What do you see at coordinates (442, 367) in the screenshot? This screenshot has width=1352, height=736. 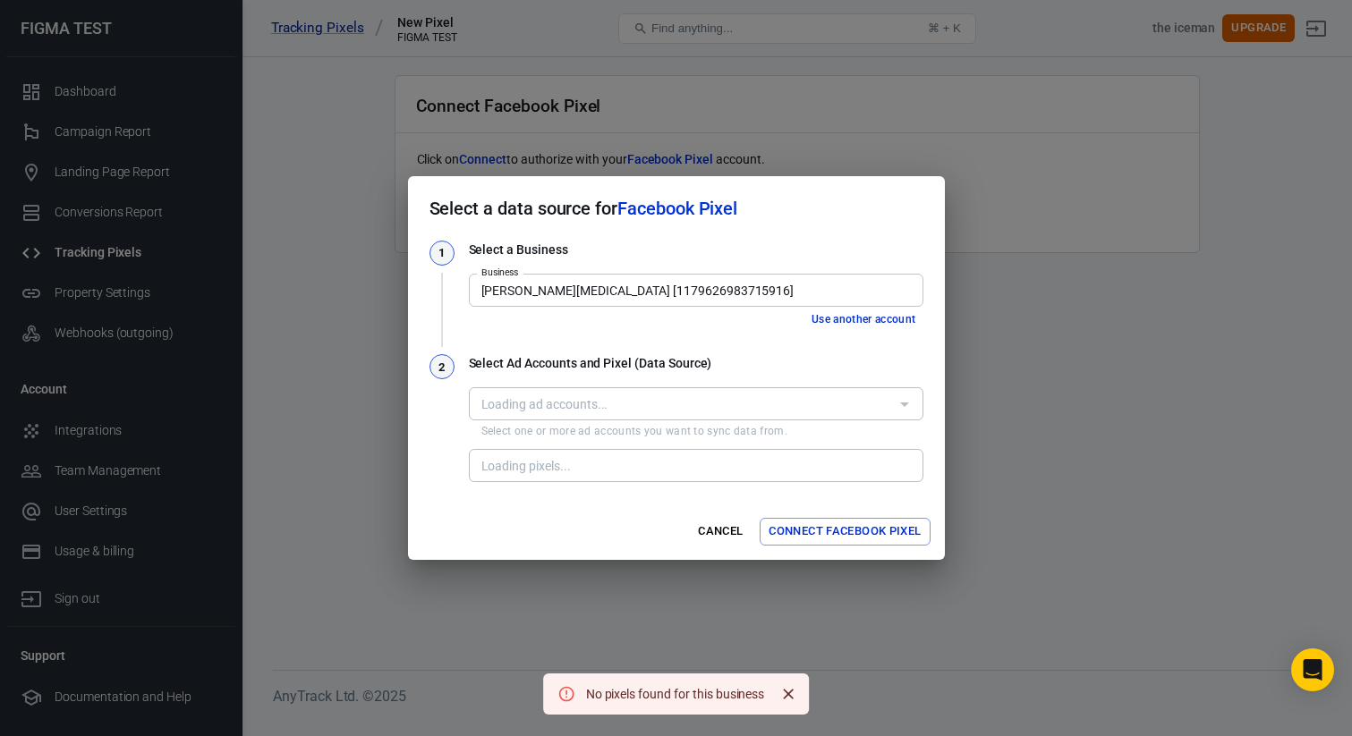 I see `div: 2` at bounding box center [442, 367].